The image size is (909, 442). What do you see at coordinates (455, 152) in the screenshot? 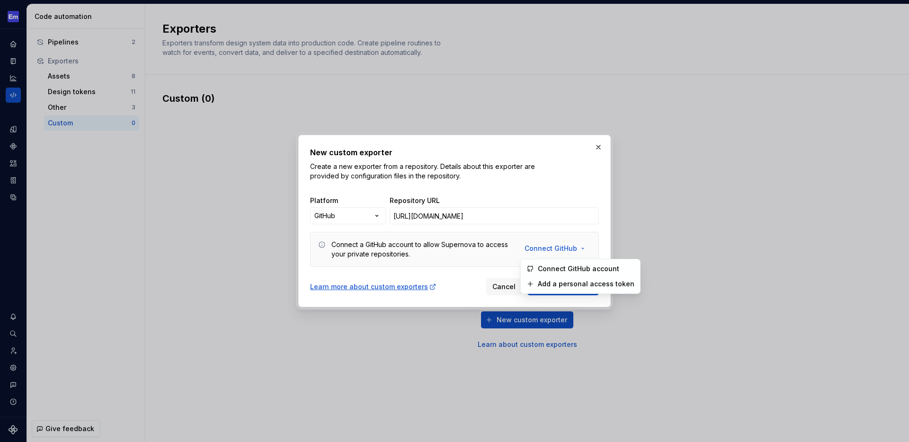
I see `h2: New custom exporter` at bounding box center [455, 152].